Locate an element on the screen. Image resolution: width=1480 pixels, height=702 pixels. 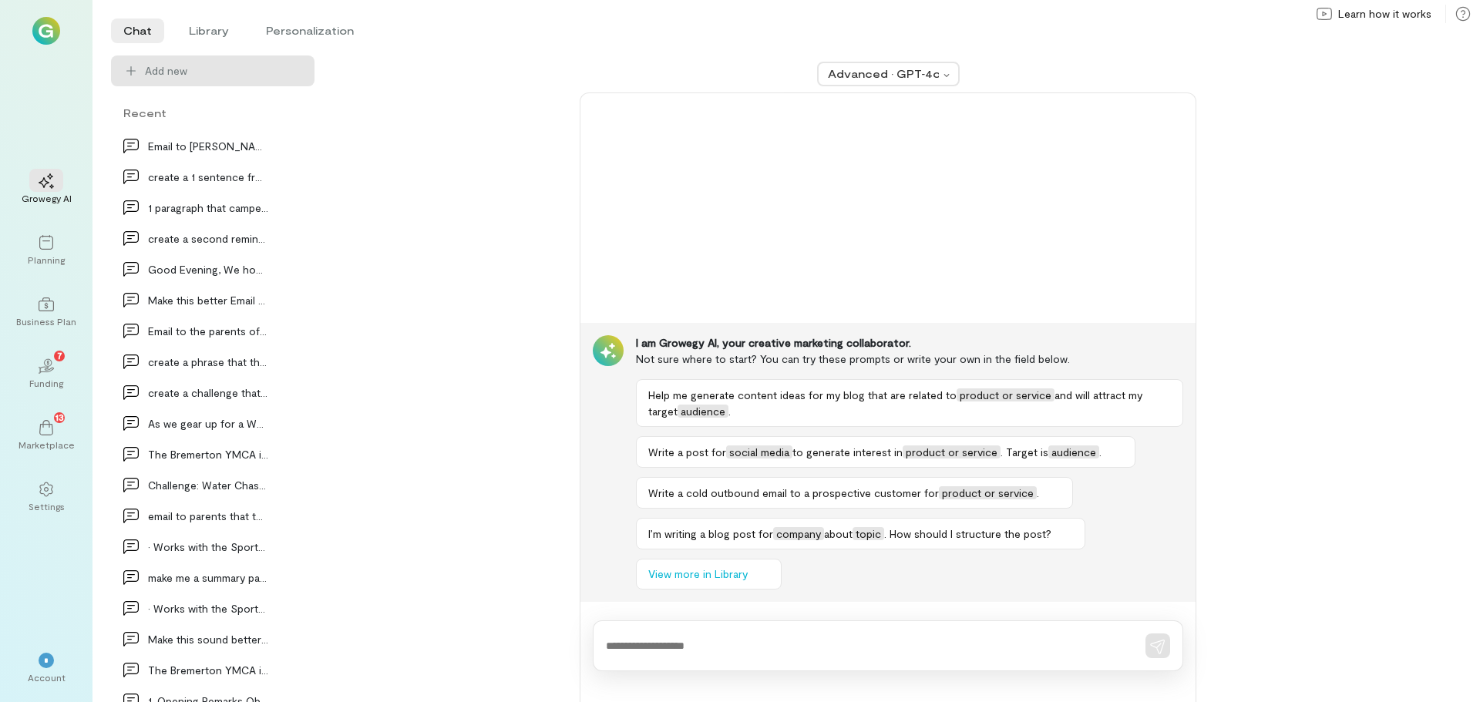
div: make me a summary paragraph for my resume Dedicat… is located at coordinates (208, 577).